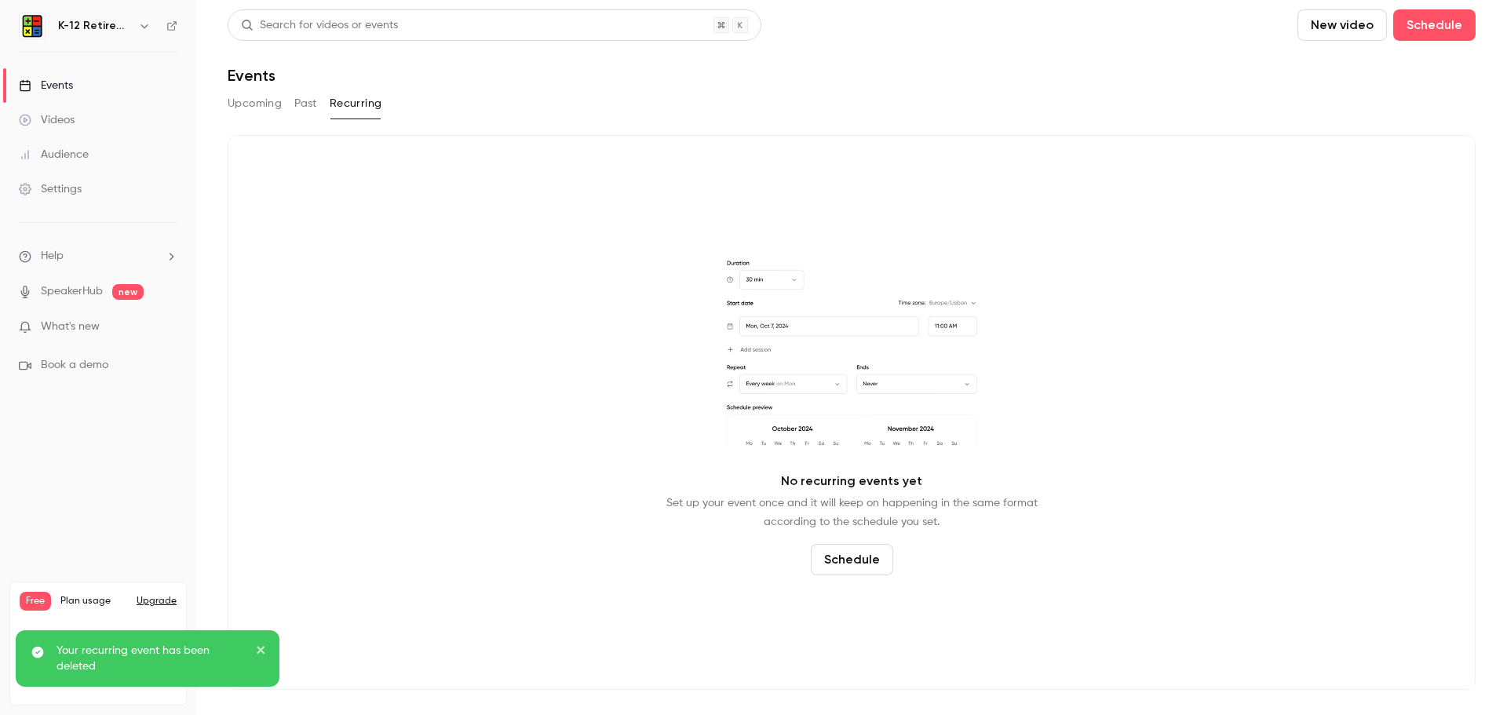 The image size is (1507, 715). Describe the element at coordinates (53, 155) in the screenshot. I see `div: Audience` at that location.